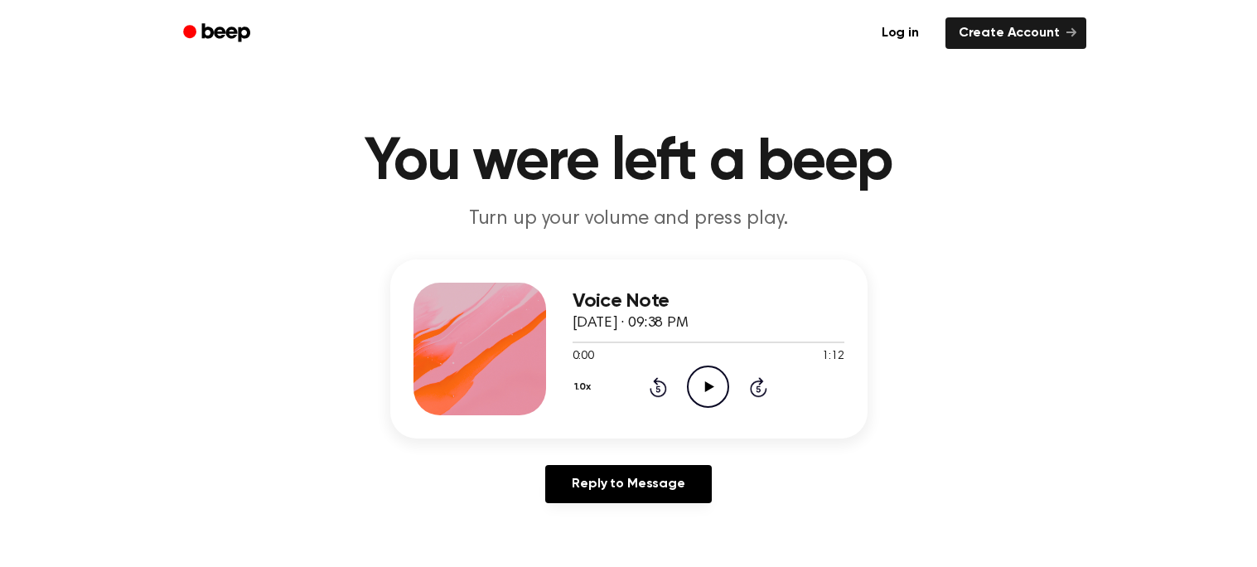 The height and width of the screenshot is (567, 1257). I want to click on a: Beep, so click(218, 33).